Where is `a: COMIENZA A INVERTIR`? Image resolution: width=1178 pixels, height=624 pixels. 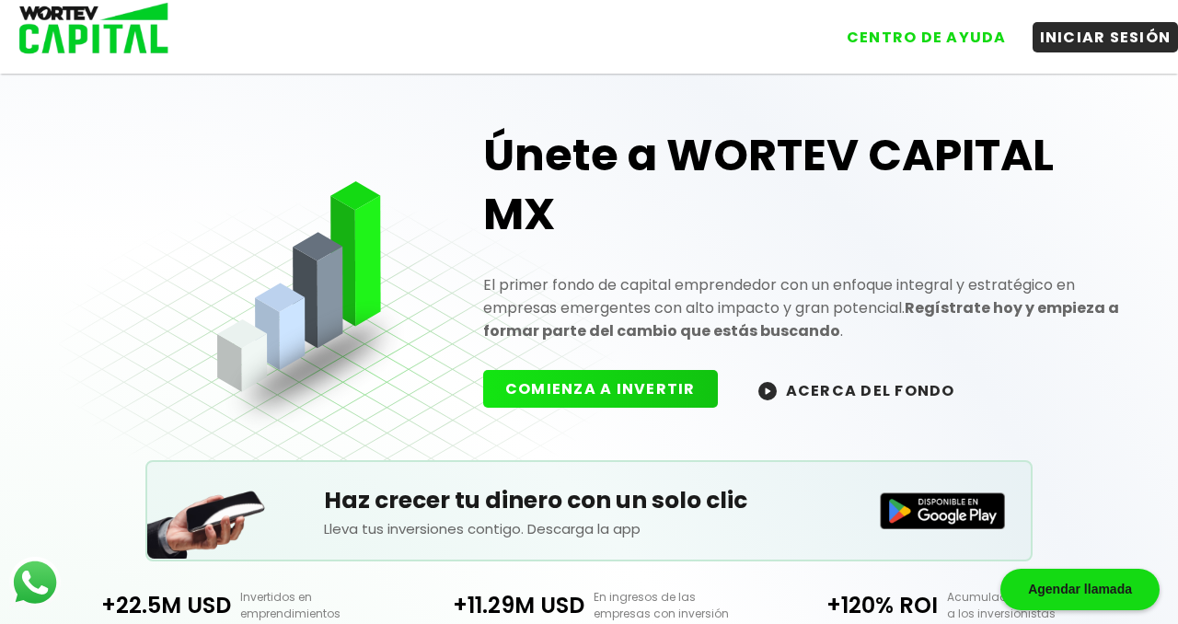 a: COMIENZA A INVERTIR is located at coordinates (609, 388).